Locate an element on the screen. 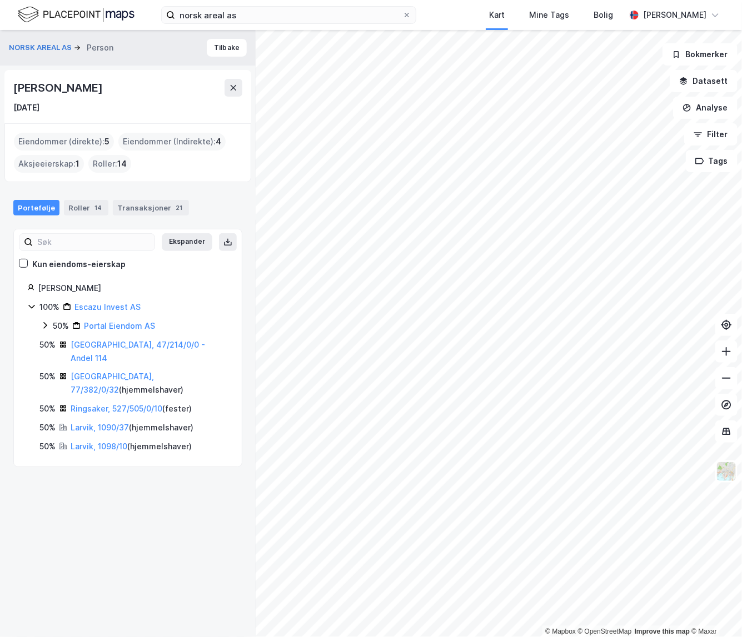 This screenshot has height=637, width=742. div: Kart is located at coordinates (497, 15).